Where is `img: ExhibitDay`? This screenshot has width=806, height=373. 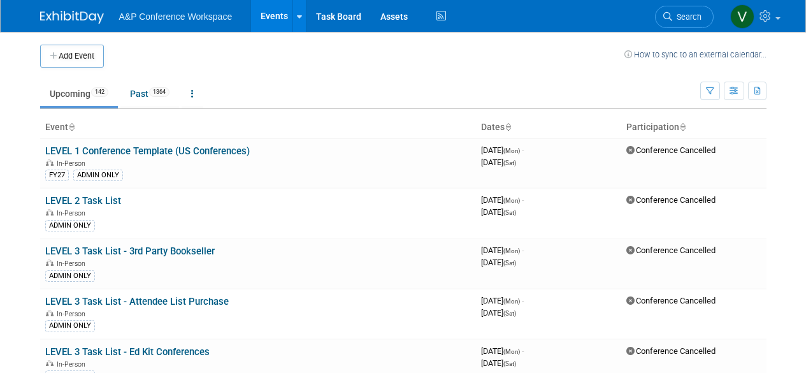 img: ExhibitDay is located at coordinates (72, 17).